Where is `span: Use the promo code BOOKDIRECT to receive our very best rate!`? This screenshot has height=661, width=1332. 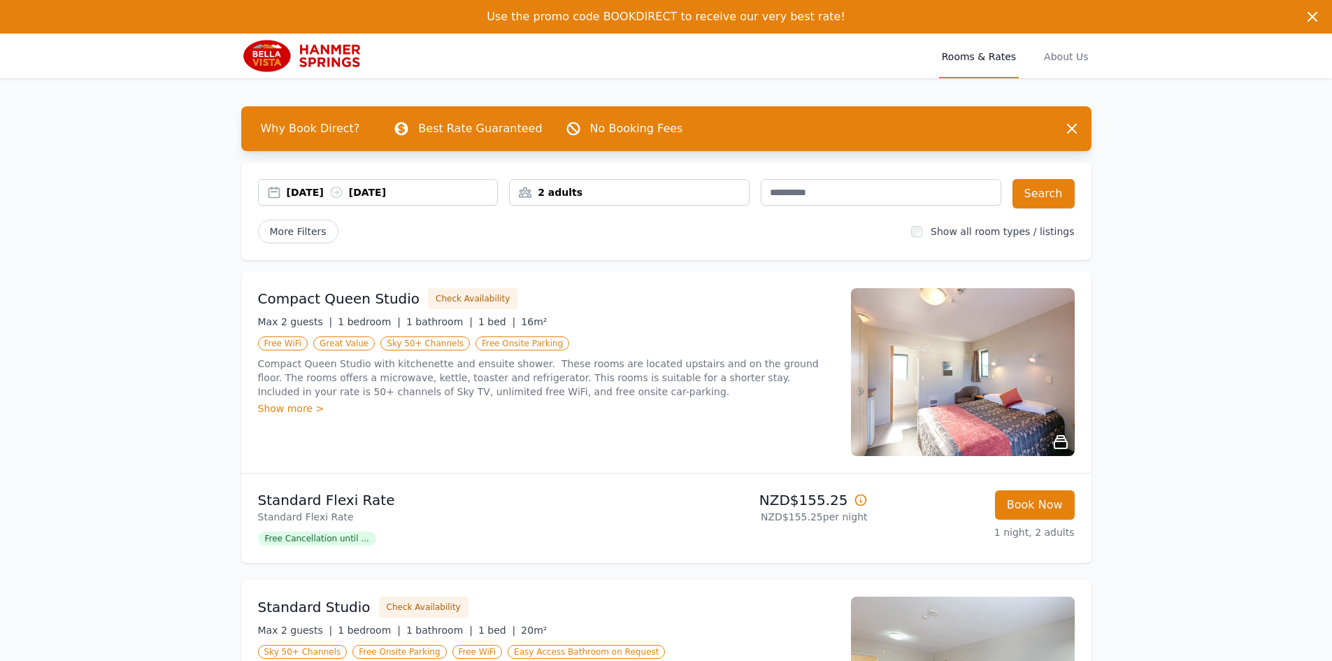 span: Use the promo code BOOKDIRECT to receive our very best rate! is located at coordinates (666, 16).